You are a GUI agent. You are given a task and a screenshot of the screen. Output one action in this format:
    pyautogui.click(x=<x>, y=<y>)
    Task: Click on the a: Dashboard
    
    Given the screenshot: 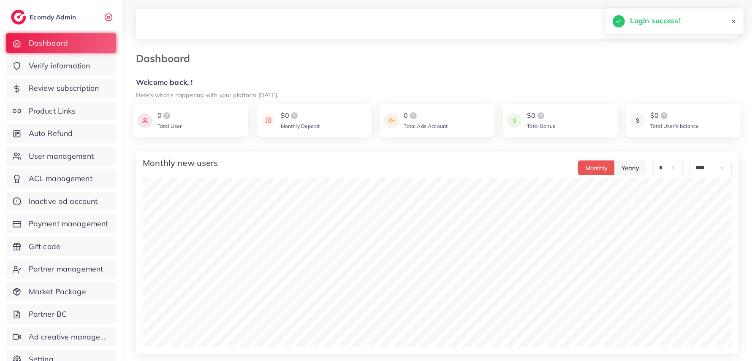 What is the action you would take?
    pyautogui.click(x=61, y=43)
    